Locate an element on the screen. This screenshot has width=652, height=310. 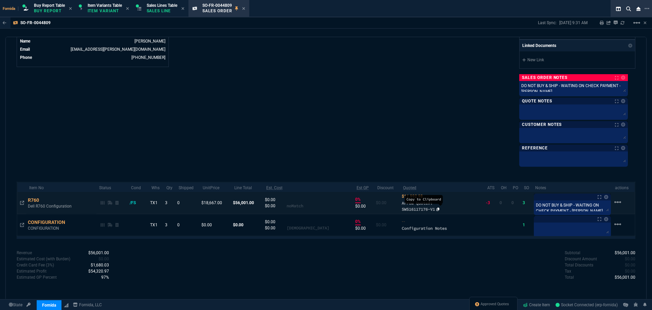
div: /FS is located at coordinates (136, 203).